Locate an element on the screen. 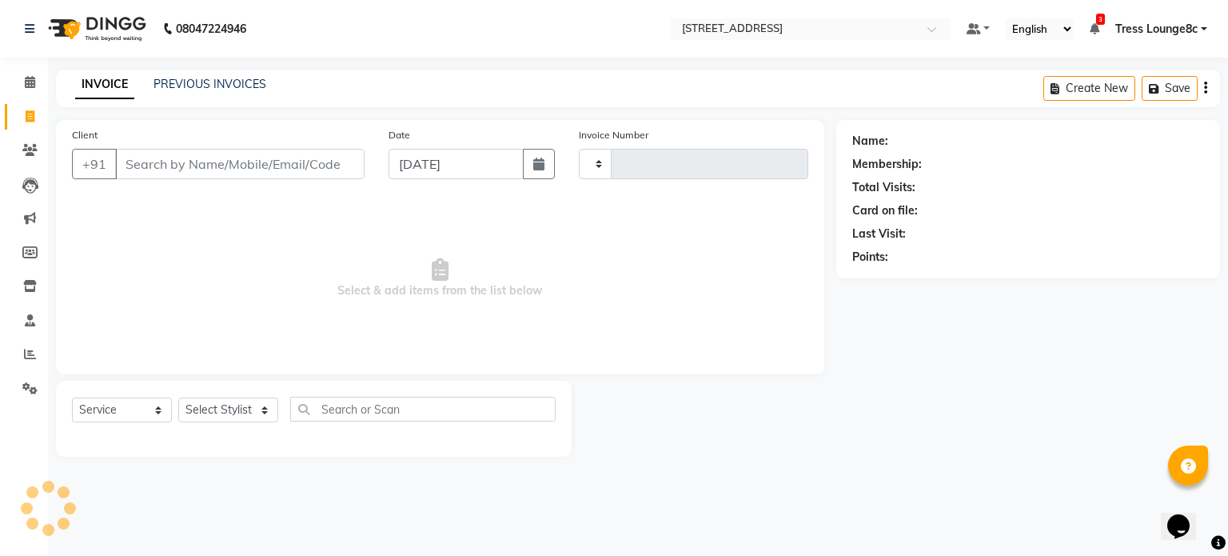 The image size is (1228, 556). div: Points: is located at coordinates (870, 257).